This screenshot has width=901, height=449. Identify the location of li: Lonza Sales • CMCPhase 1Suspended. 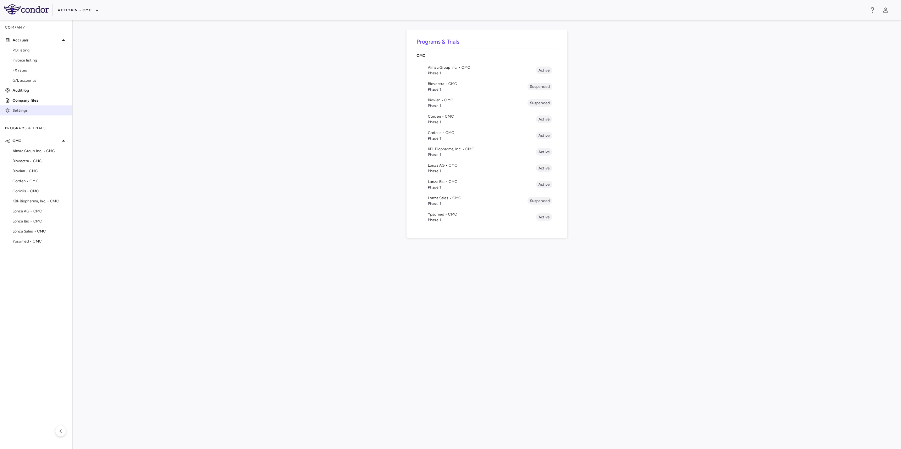
(487, 201).